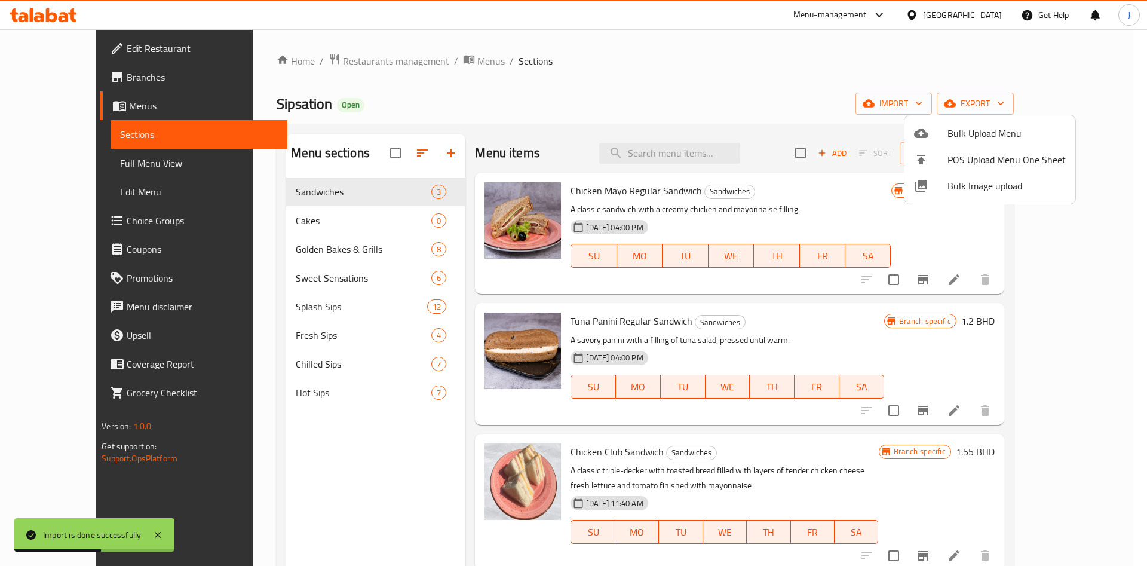  Describe the element at coordinates (1007, 186) in the screenshot. I see `span: Bulk Image upload` at that location.